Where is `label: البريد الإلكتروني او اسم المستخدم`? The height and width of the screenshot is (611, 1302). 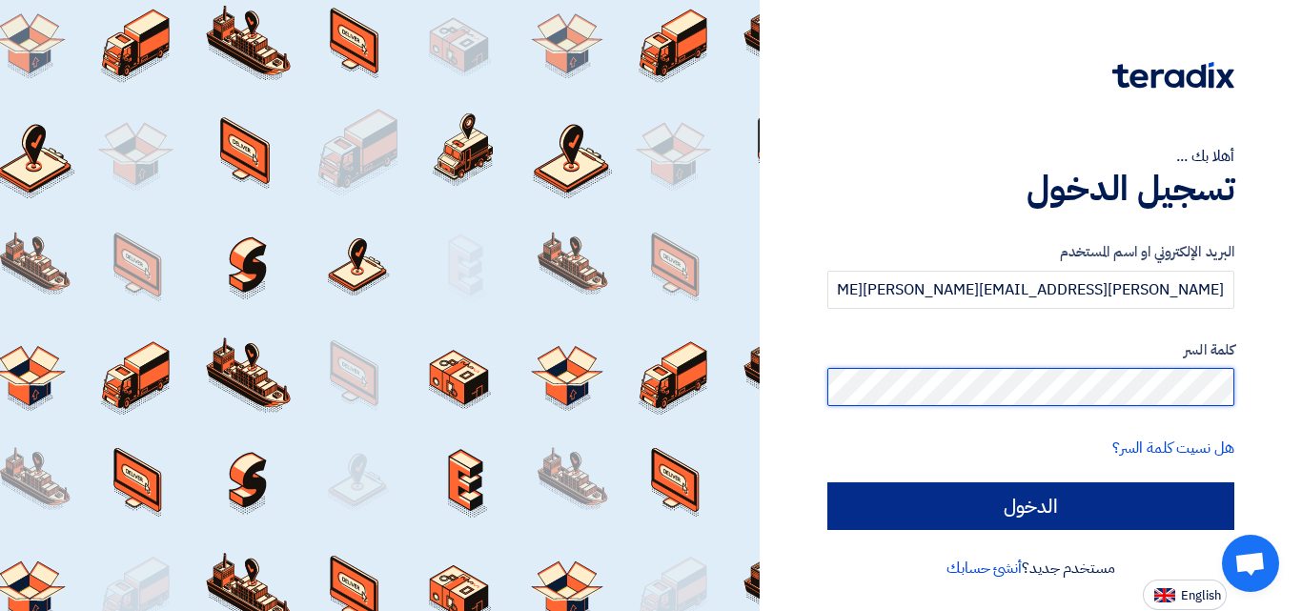 label: البريد الإلكتروني او اسم المستخدم is located at coordinates (1030, 252).